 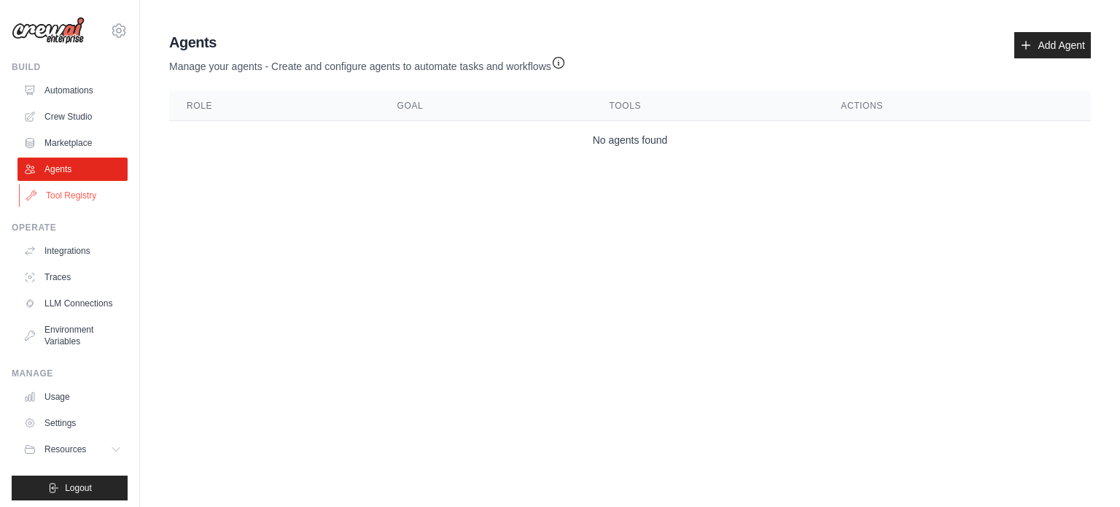 What do you see at coordinates (72, 303) in the screenshot?
I see `a: LLM Connections` at bounding box center [72, 303].